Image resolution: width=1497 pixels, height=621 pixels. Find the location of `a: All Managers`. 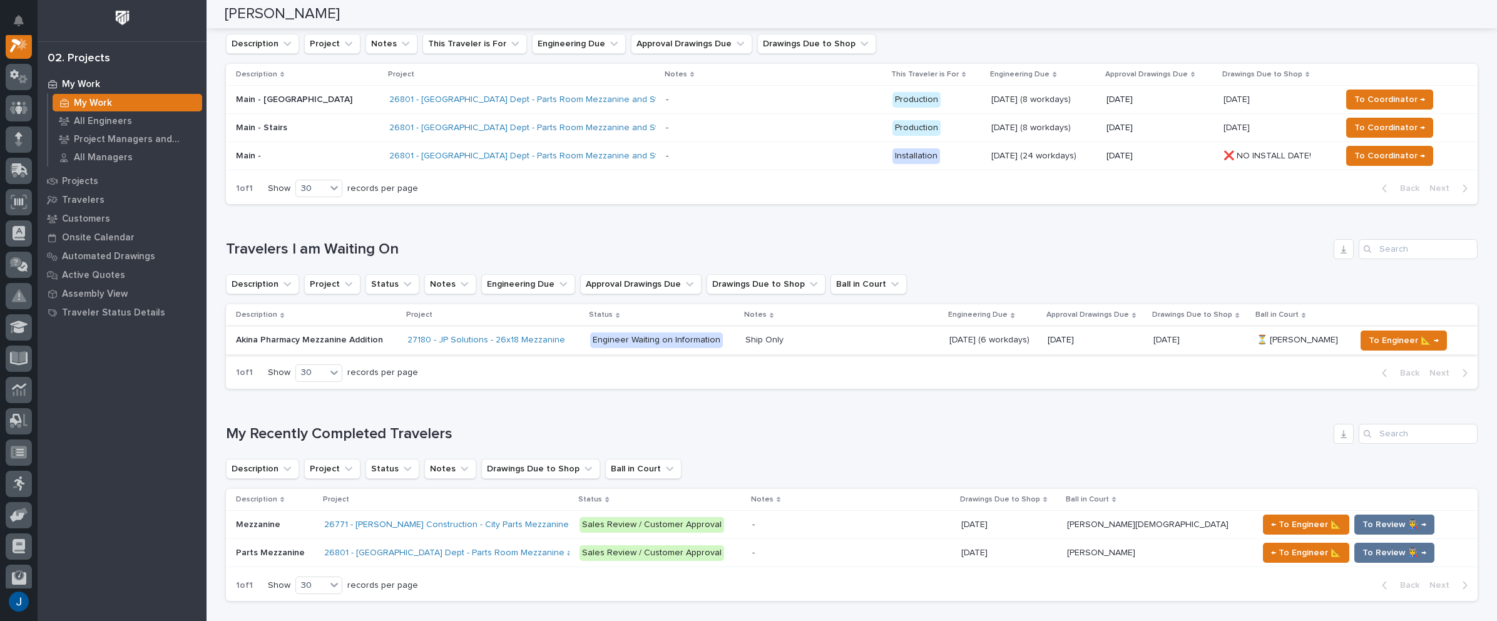

a: All Managers is located at coordinates (127, 157).